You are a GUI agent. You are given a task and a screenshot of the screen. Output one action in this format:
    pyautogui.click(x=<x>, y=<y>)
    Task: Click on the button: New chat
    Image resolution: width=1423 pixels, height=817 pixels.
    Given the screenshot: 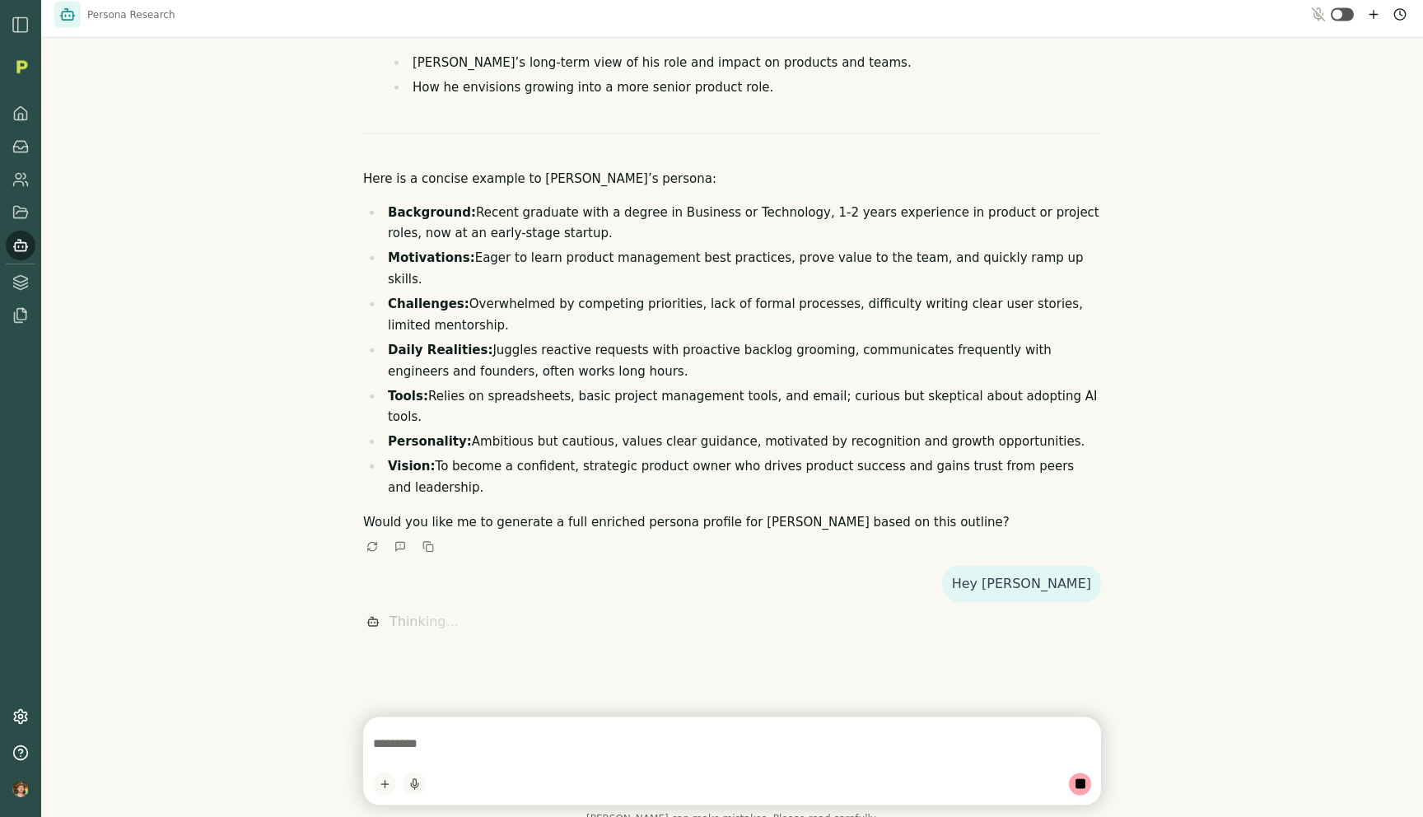 What is the action you would take?
    pyautogui.click(x=1374, y=15)
    